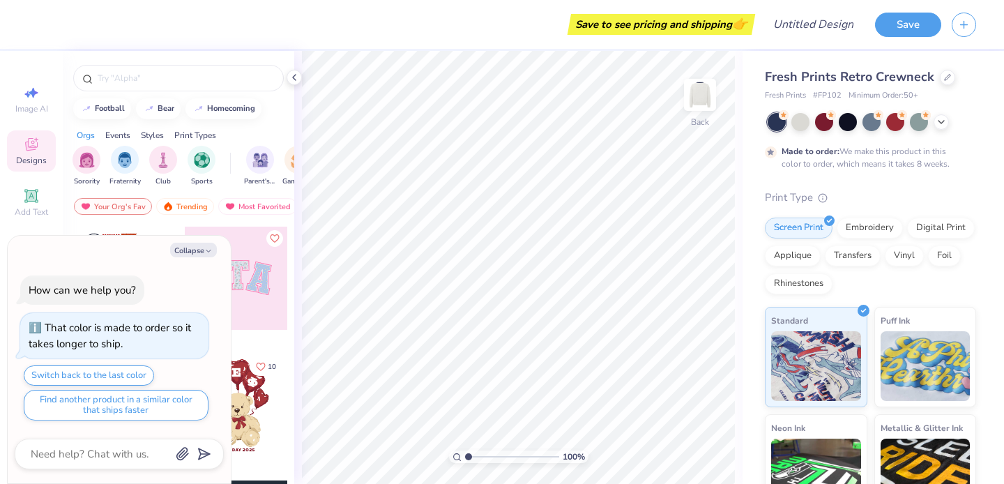  What do you see at coordinates (260, 166) in the screenshot?
I see `div: filter for Parent's Weekend` at bounding box center [260, 166].